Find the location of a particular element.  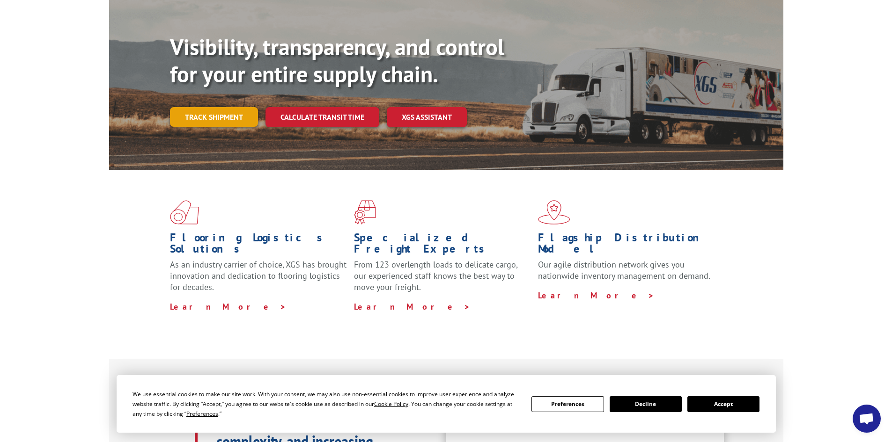

b: Visibility, transparency, and control for your entire supply chain. is located at coordinates (337, 60).